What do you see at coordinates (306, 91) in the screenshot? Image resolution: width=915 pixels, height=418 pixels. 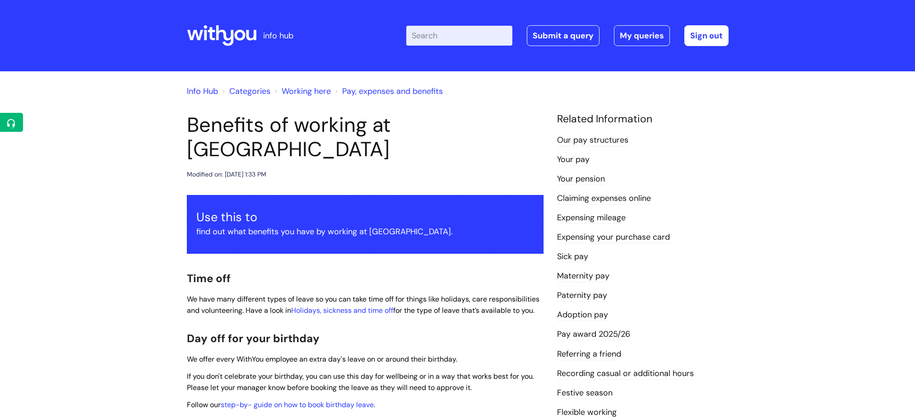 I see `a: Working here` at bounding box center [306, 91].